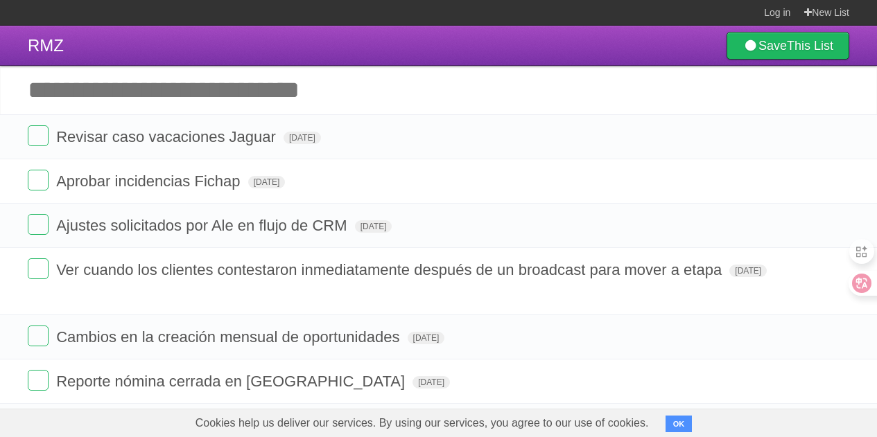 Image resolution: width=877 pixels, height=437 pixels. I want to click on span: RMZ, so click(46, 45).